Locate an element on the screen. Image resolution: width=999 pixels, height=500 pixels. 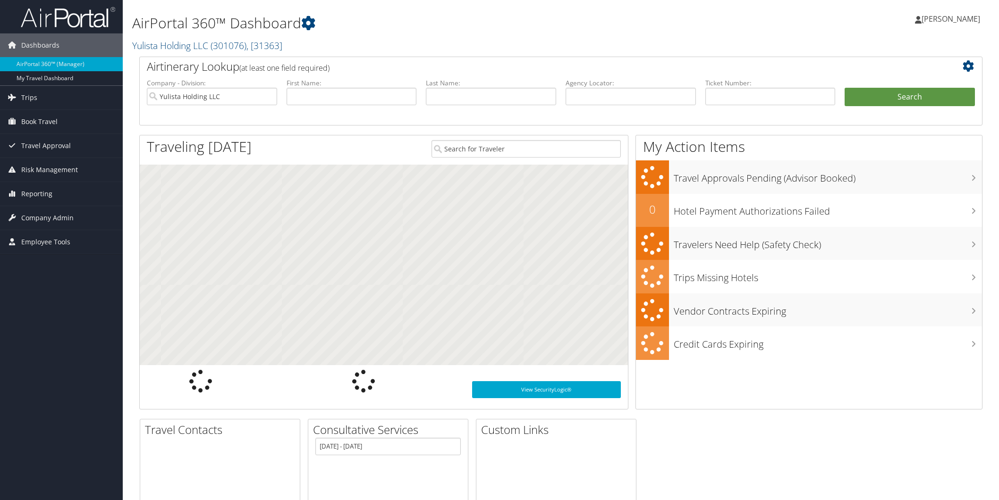
span: (at least one field required) is located at coordinates (284, 68).